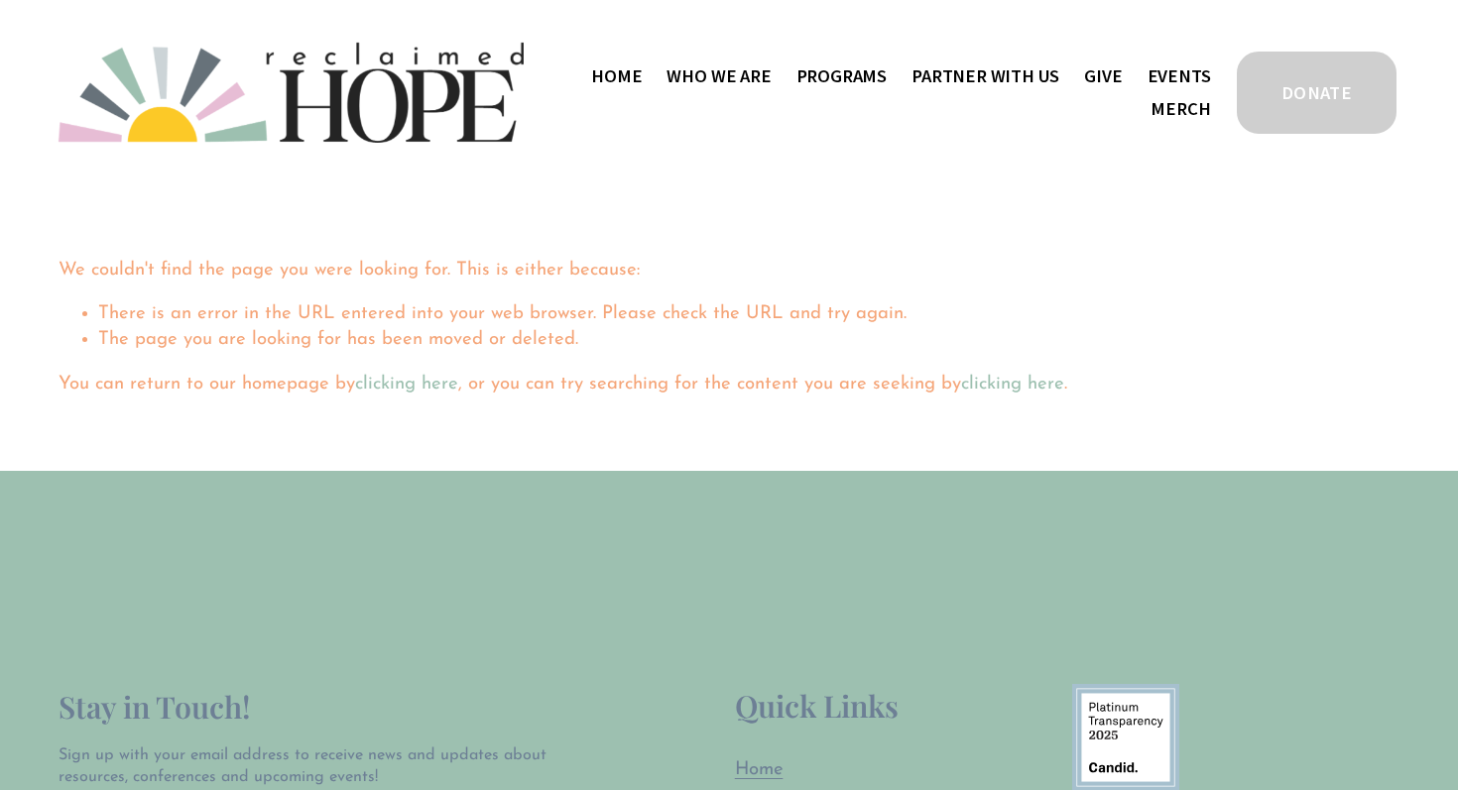 Image resolution: width=1458 pixels, height=790 pixels. What do you see at coordinates (718, 76) in the screenshot?
I see `span: Who We Are` at bounding box center [718, 76].